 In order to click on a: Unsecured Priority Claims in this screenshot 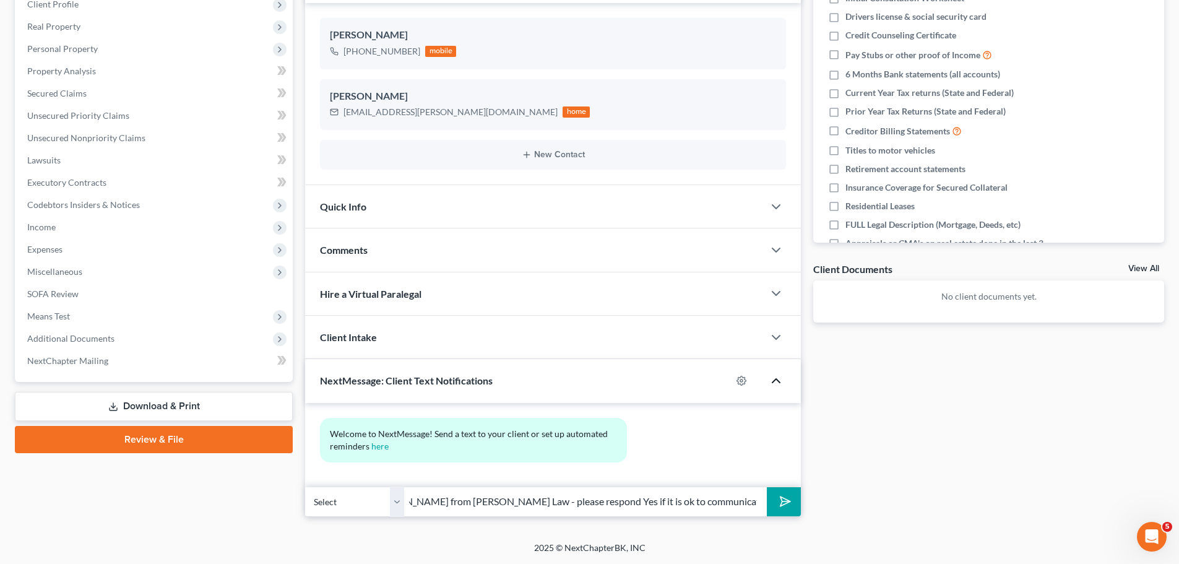, I will do `click(155, 116)`.